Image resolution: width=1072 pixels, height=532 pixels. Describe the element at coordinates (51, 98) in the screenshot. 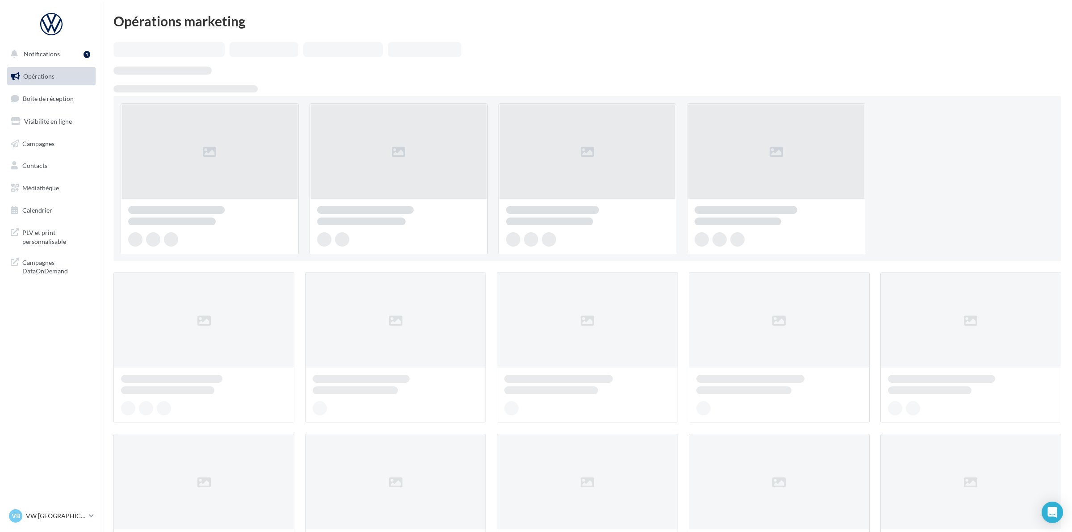

I see `a: Boîte de réception` at that location.